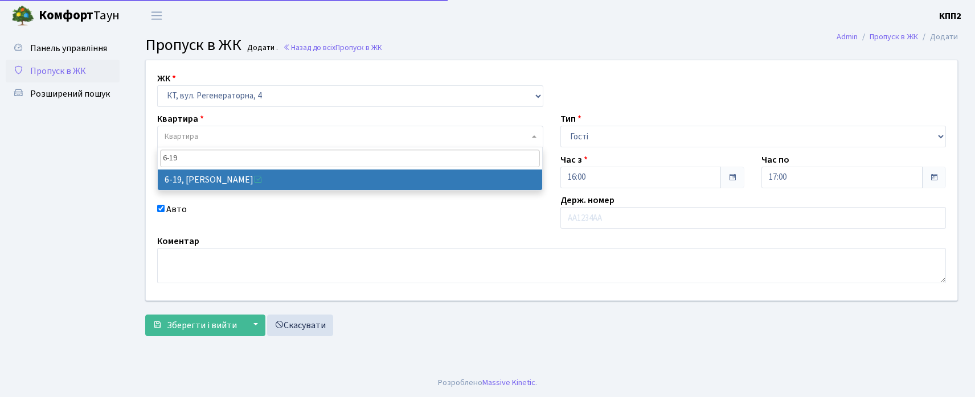  I want to click on li: Додати, so click(938, 37).